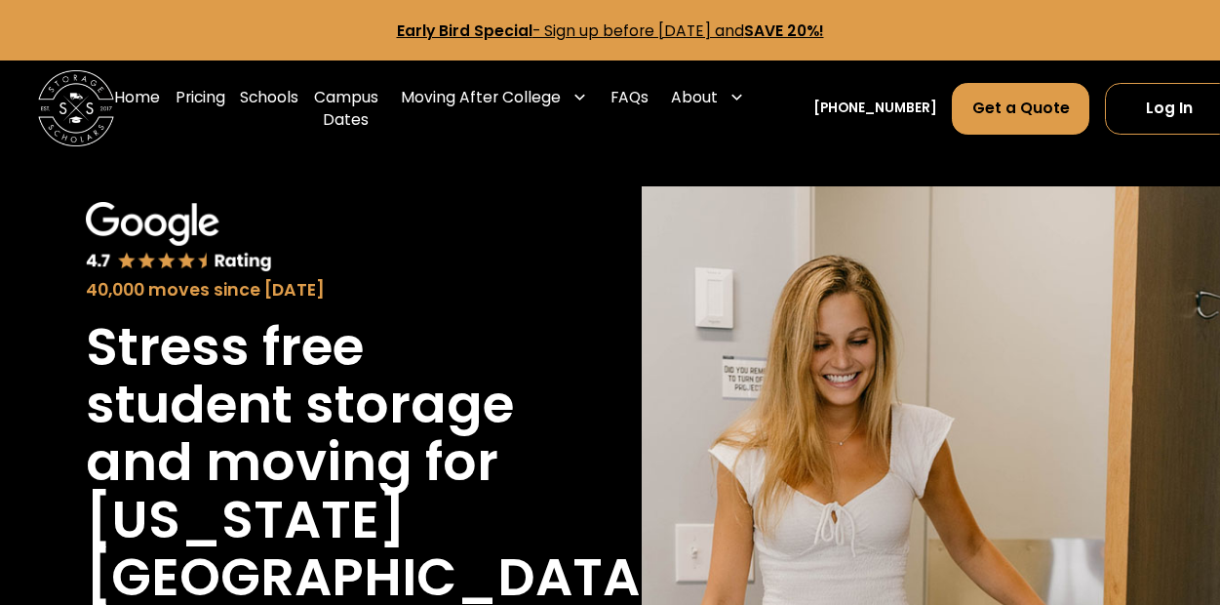 The image size is (1220, 605). Describe the element at coordinates (305, 404) in the screenshot. I see `h1: Stress free student storage and moving for` at that location.